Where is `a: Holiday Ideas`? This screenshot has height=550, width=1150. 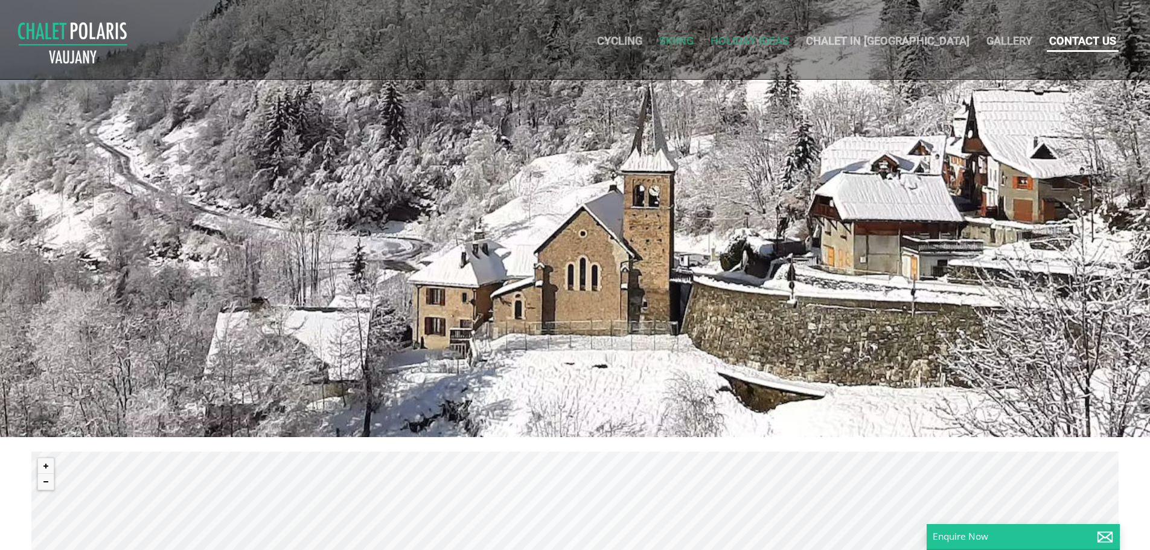
a: Holiday Ideas is located at coordinates (750, 40).